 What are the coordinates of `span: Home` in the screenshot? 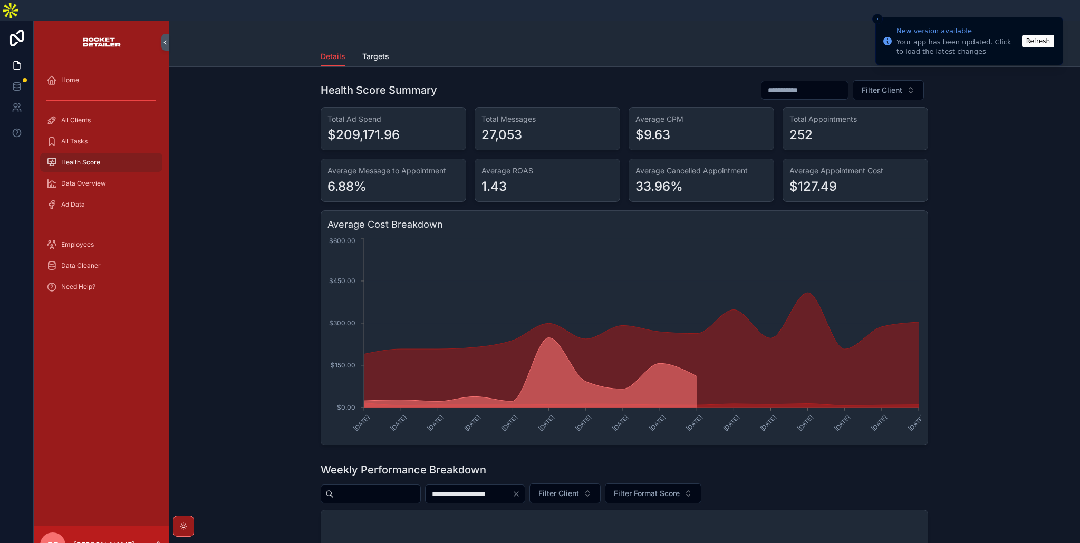 It's located at (70, 80).